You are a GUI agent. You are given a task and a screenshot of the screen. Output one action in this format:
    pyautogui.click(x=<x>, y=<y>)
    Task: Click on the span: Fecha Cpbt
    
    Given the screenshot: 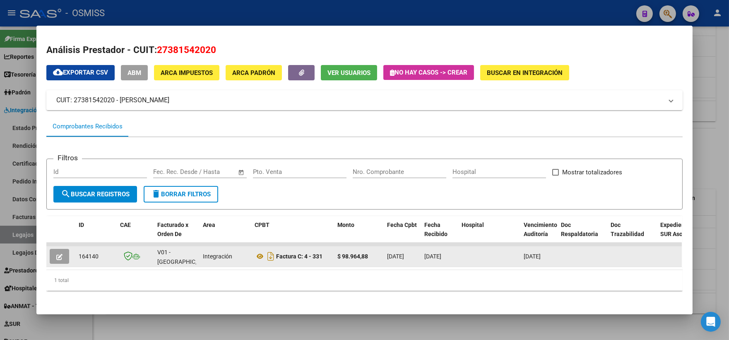 What is the action you would take?
    pyautogui.click(x=402, y=225)
    